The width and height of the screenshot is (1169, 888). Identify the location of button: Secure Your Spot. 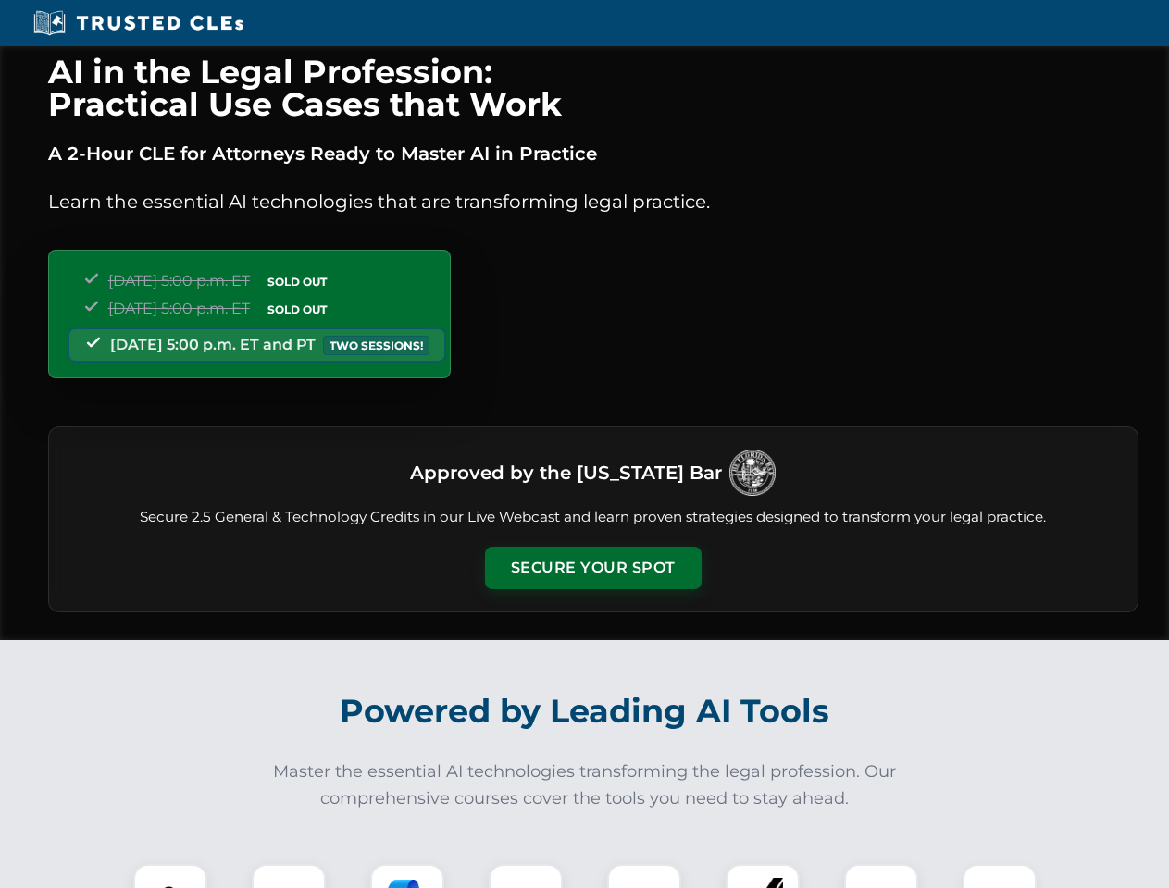
(593, 568).